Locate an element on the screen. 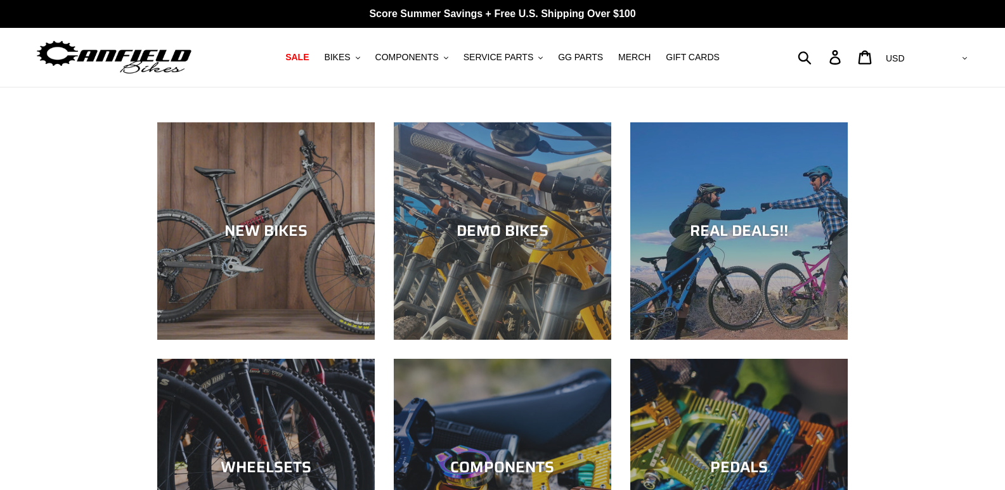 The width and height of the screenshot is (1005, 490). span: SALE is located at coordinates (297, 57).